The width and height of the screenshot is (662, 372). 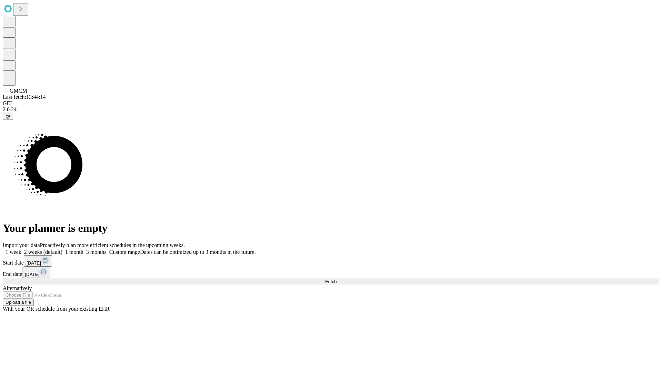 What do you see at coordinates (331, 282) in the screenshot?
I see `button: Fetch` at bounding box center [331, 282].